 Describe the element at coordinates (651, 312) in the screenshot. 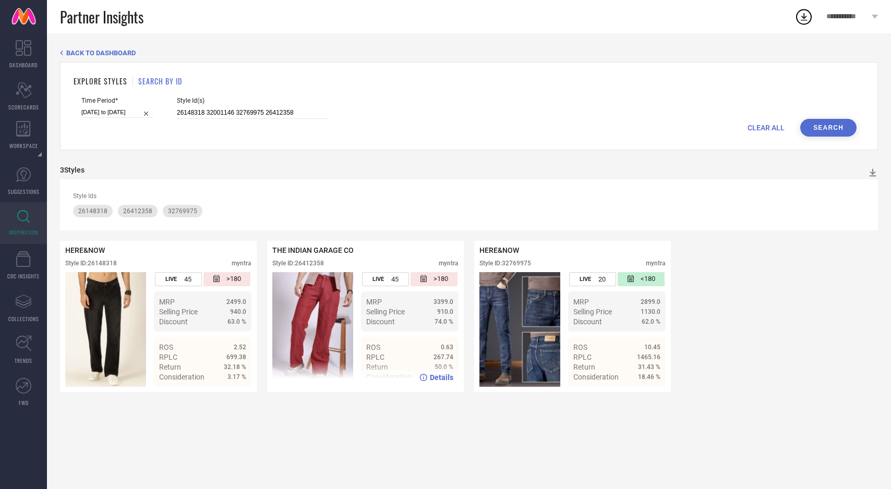

I see `span: 1130.0` at that location.